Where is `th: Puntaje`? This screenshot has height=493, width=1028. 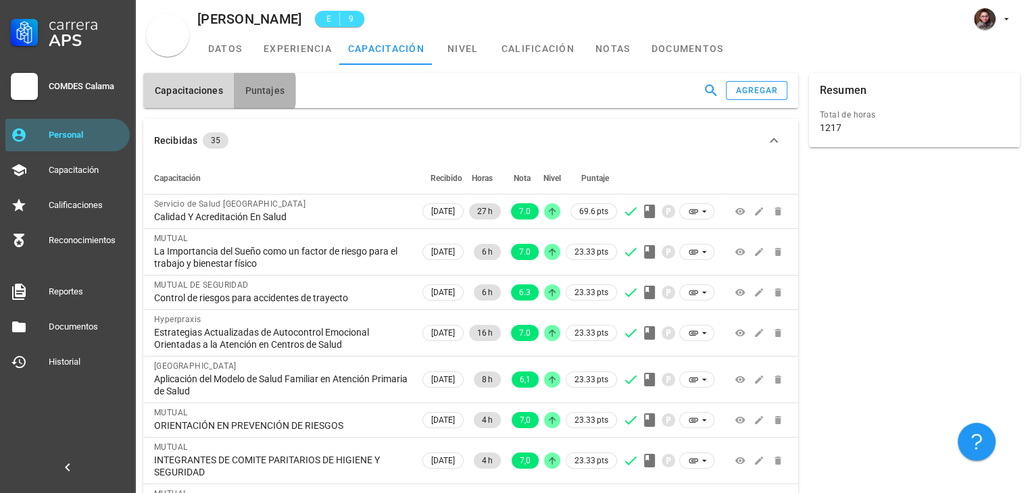
th: Puntaje is located at coordinates (591, 178).